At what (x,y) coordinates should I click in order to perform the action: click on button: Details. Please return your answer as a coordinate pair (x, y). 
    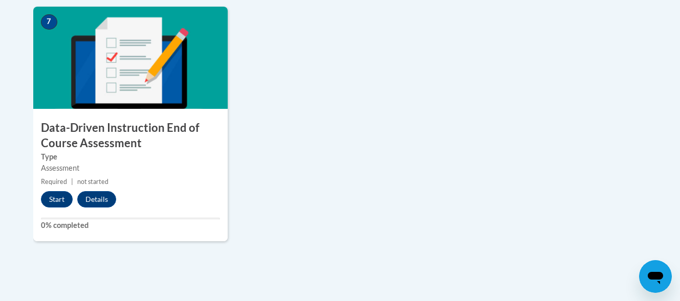
    Looking at the image, I should click on (97, 199).